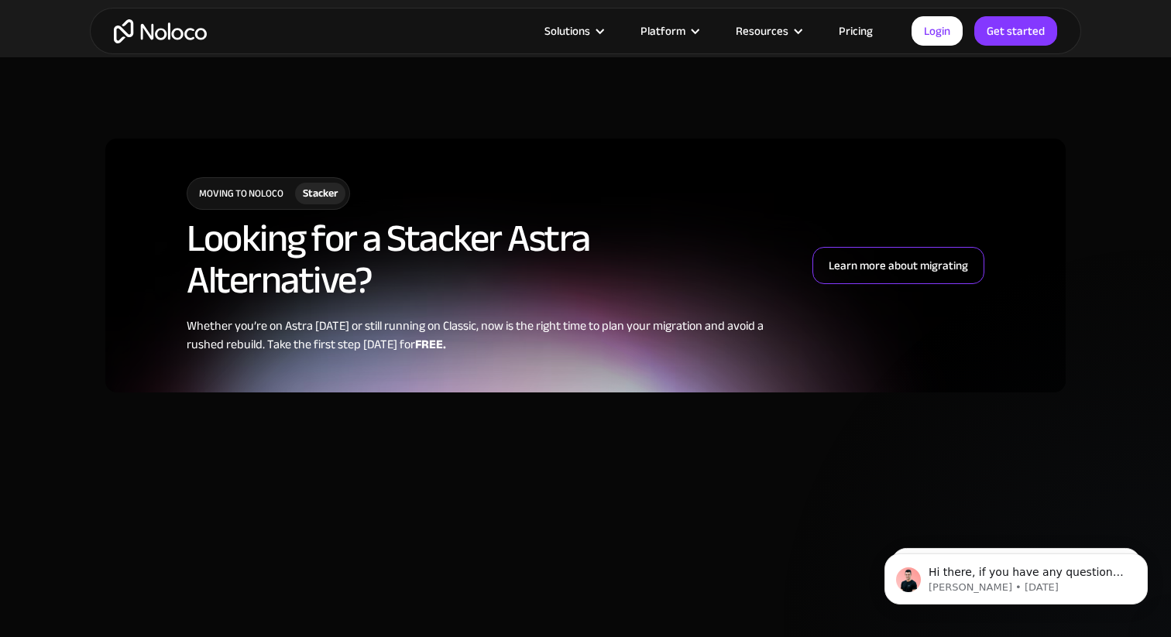 Image resolution: width=1171 pixels, height=637 pixels. Describe the element at coordinates (160, 31) in the screenshot. I see `a: home` at that location.